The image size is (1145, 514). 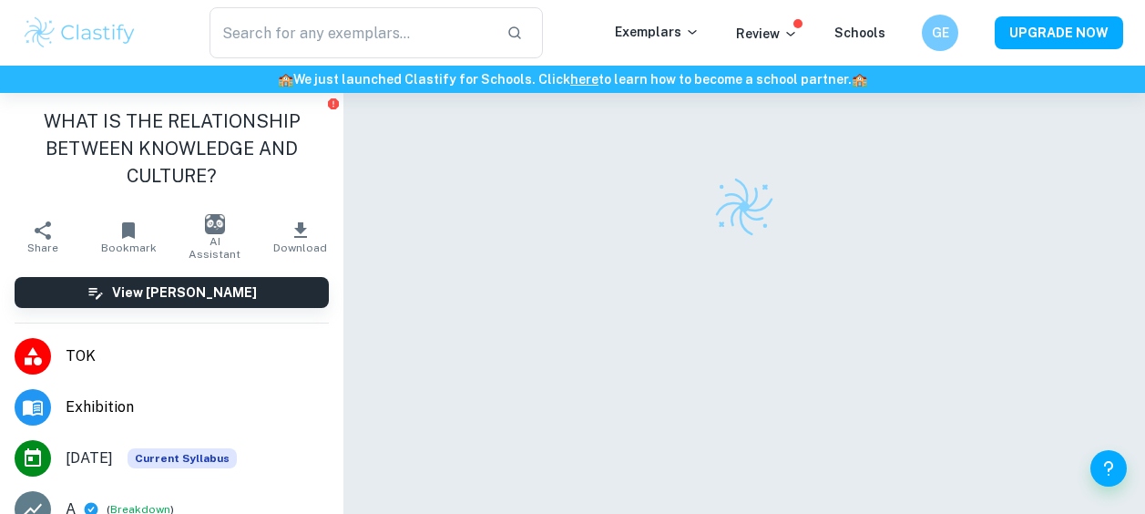 I want to click on span: Share, so click(x=43, y=248).